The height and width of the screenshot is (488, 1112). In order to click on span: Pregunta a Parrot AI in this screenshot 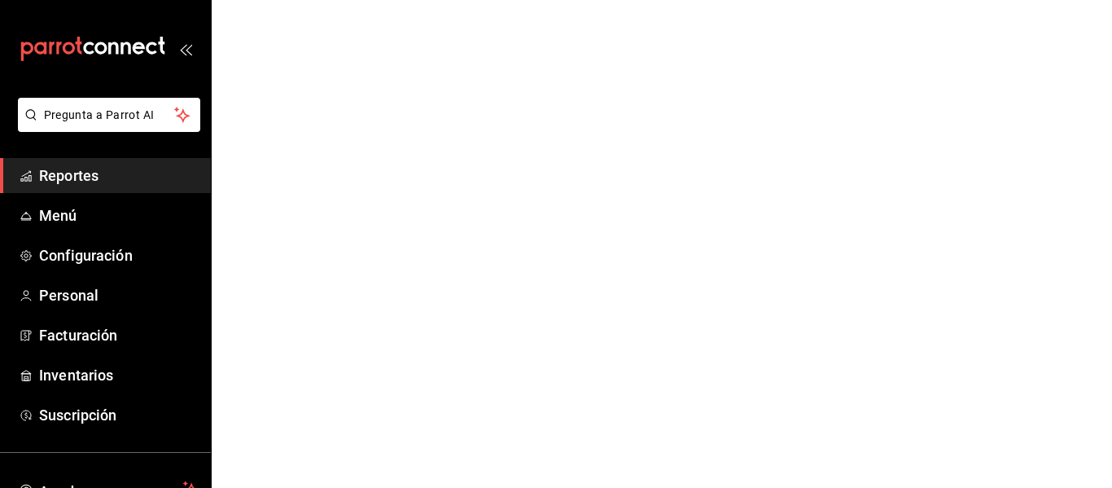, I will do `click(109, 115)`.